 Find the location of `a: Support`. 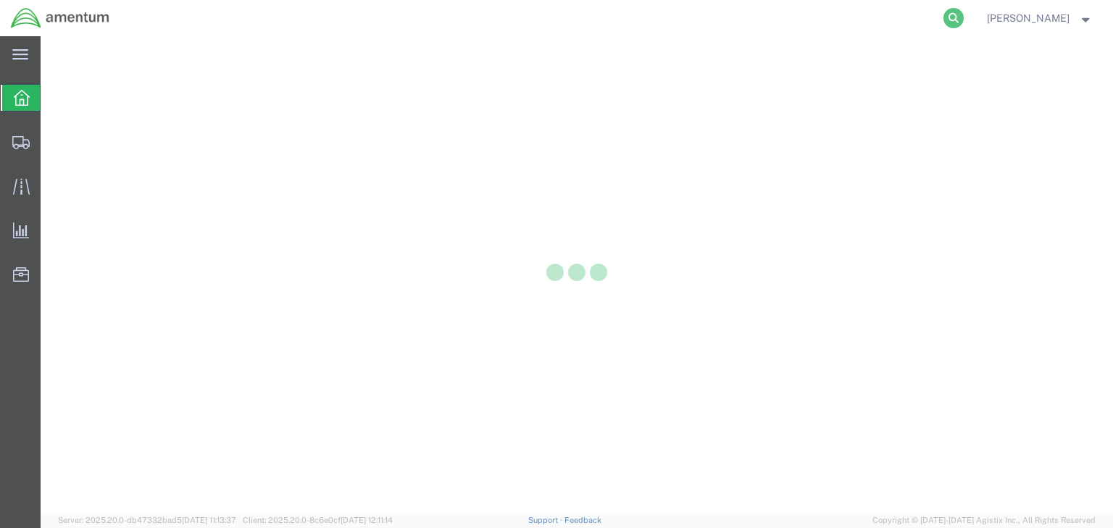

a: Support is located at coordinates (546, 520).